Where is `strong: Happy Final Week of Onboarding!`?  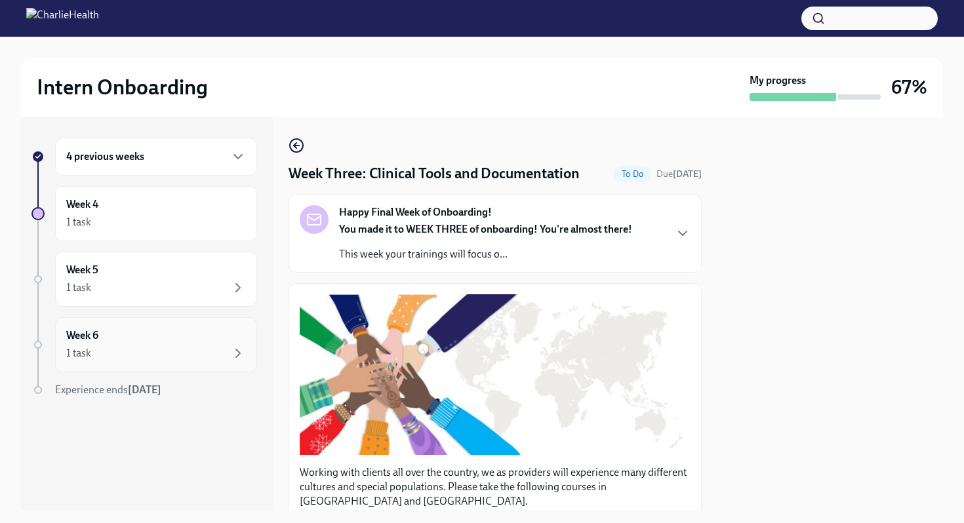
strong: Happy Final Week of Onboarding! is located at coordinates (415, 213).